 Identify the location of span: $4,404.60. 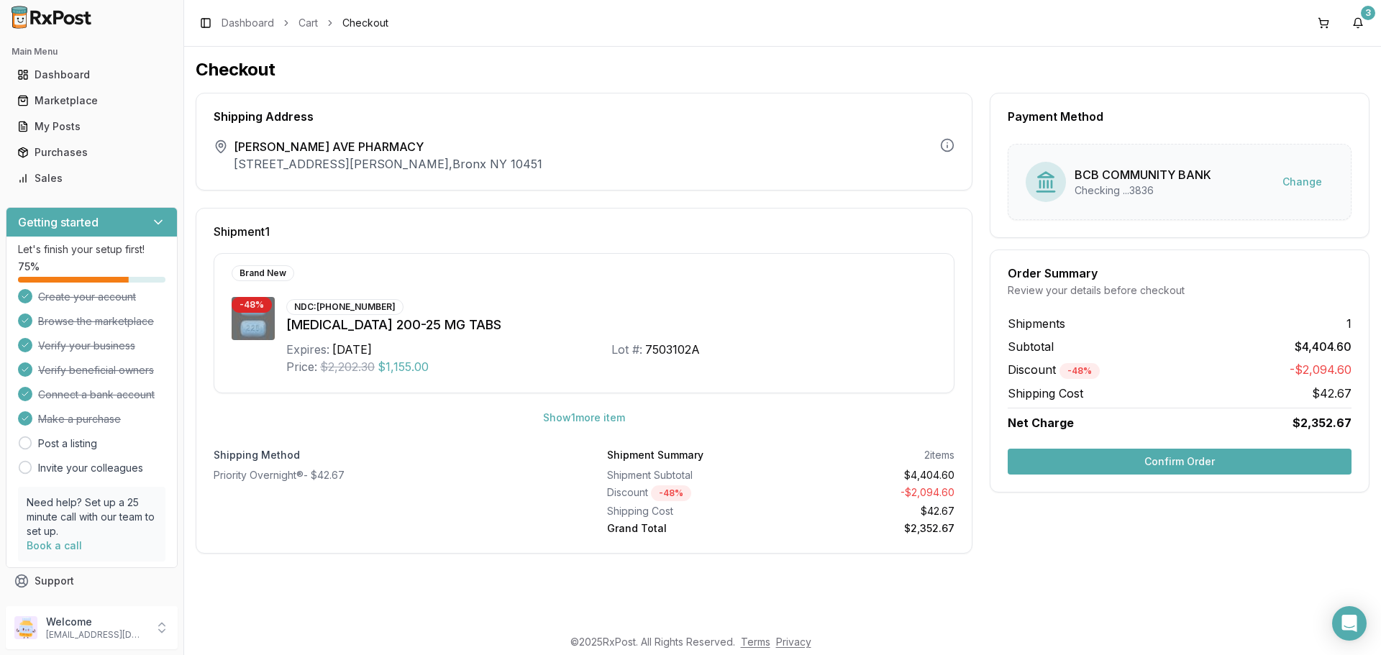
(1323, 347).